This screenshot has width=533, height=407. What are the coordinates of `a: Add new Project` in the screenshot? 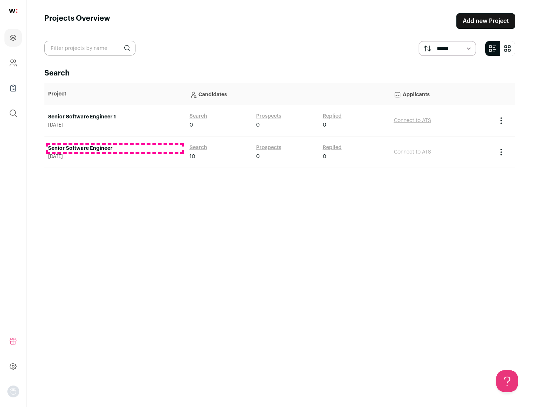 It's located at (486, 21).